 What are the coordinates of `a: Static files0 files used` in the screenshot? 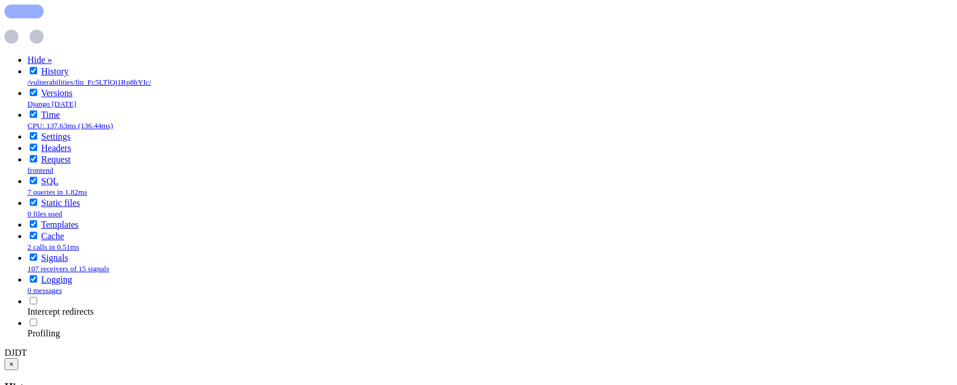 It's located at (54, 208).